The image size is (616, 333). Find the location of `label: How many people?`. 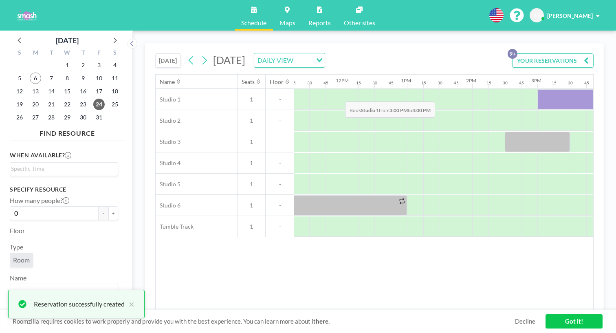

label: How many people? is located at coordinates (40, 201).